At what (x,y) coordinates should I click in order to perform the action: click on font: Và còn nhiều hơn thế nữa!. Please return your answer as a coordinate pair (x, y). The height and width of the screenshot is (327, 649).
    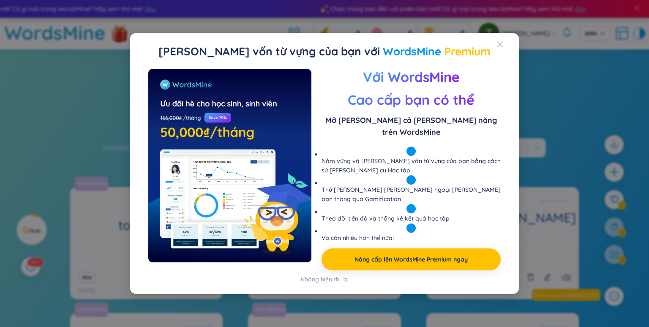
    Looking at the image, I should click on (357, 238).